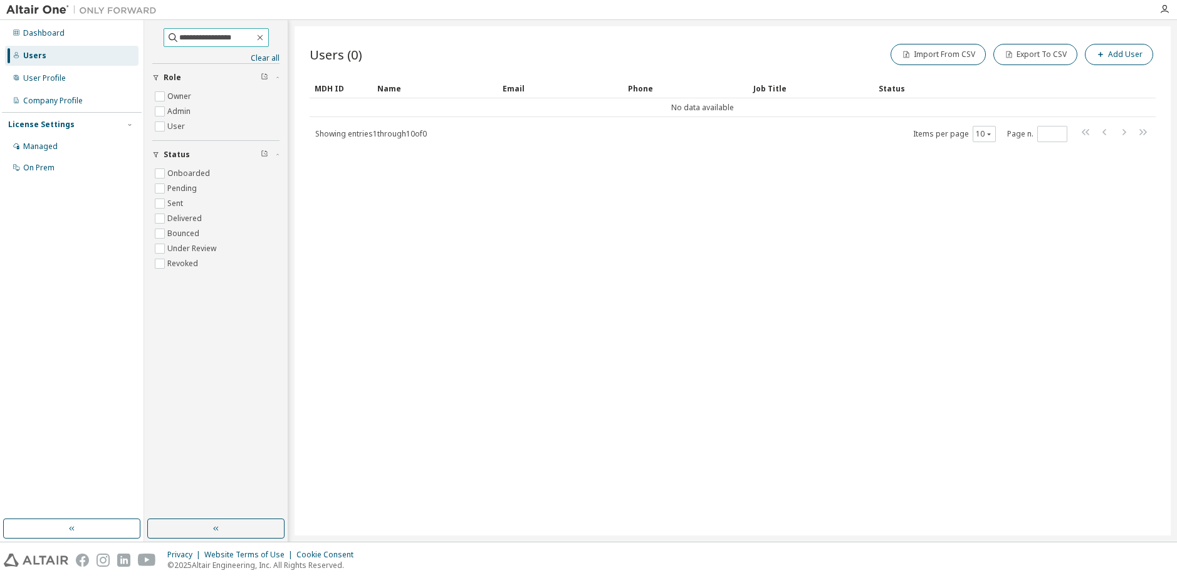 This screenshot has width=1177, height=578. Describe the element at coordinates (216, 78) in the screenshot. I see `button: Role` at that location.